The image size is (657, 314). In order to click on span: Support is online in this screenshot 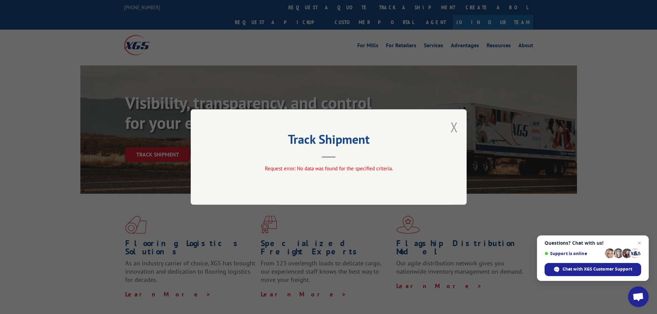, I will do `click(574, 253)`.